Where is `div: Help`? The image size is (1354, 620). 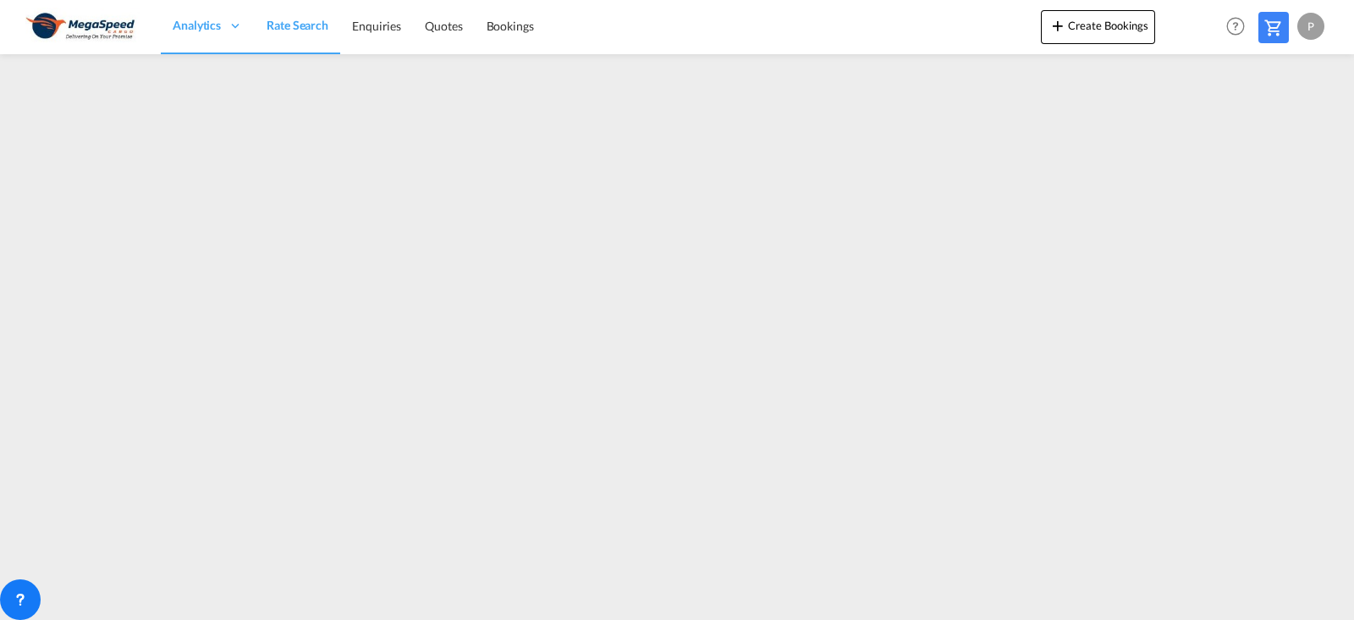
div: Help is located at coordinates (1240, 27).